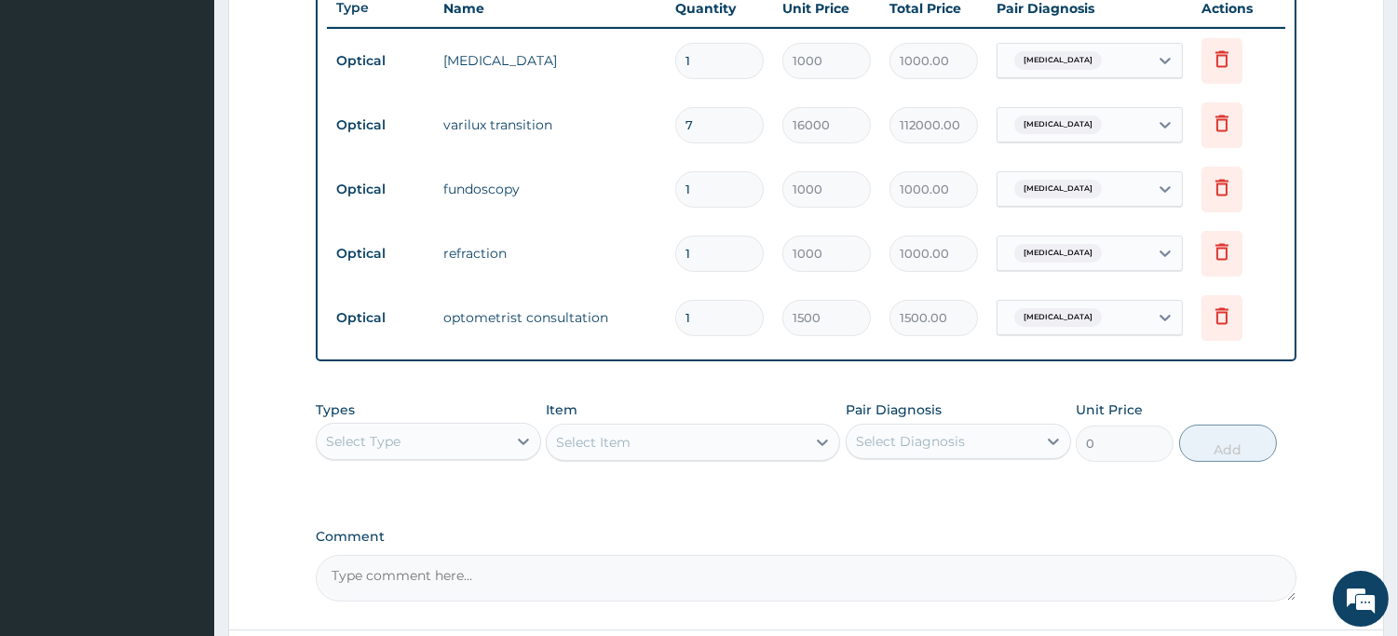  What do you see at coordinates (549, 253) in the screenshot?
I see `td: refraction` at bounding box center [549, 253].